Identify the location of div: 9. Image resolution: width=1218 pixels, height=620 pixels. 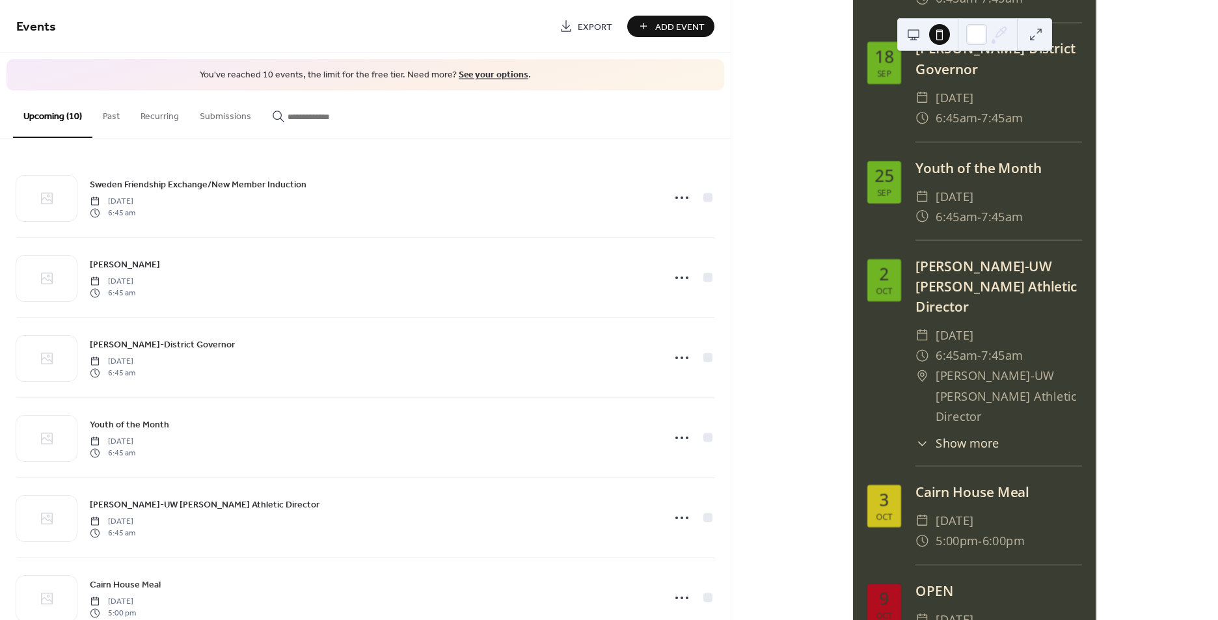
(884, 599).